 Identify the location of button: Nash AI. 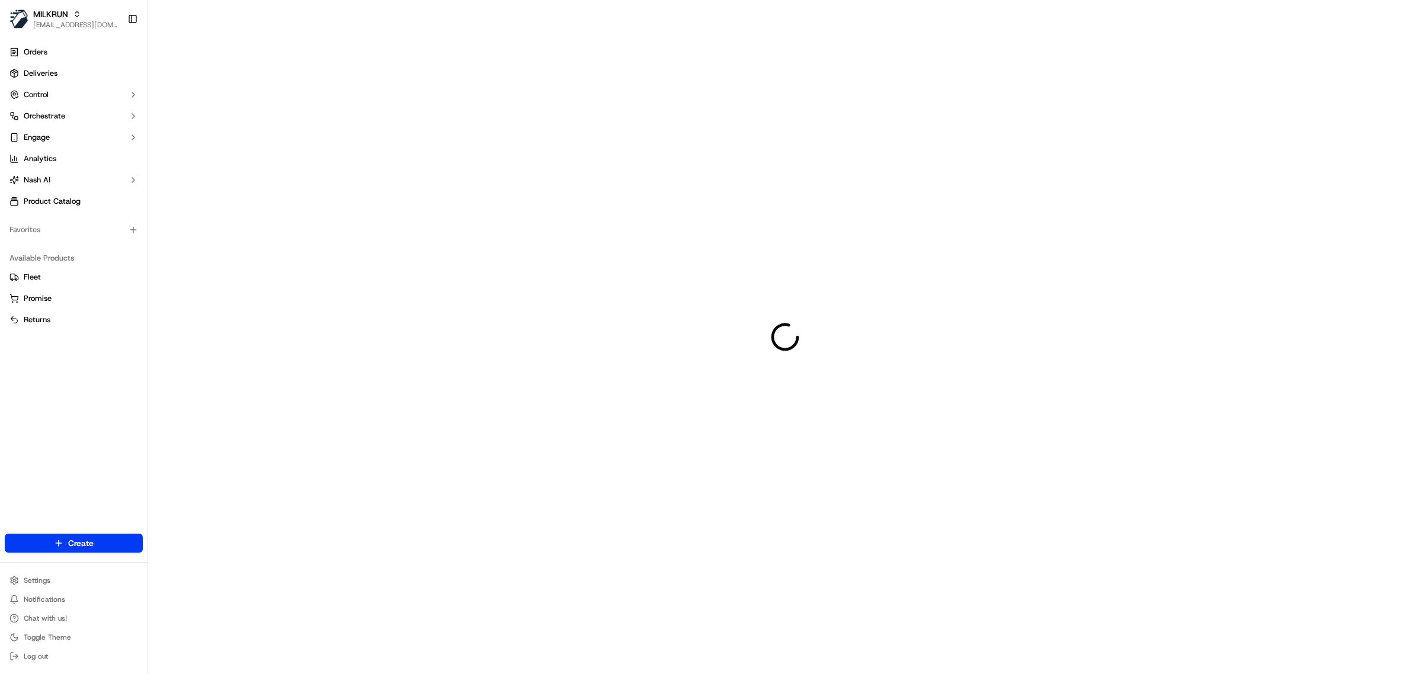
(73, 180).